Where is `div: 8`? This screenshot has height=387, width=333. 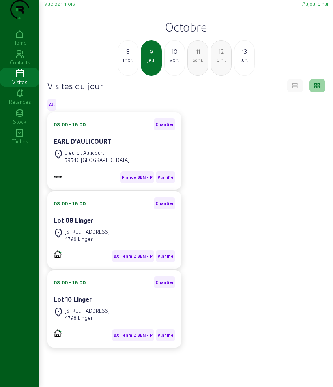
div: 8 is located at coordinates (128, 51).